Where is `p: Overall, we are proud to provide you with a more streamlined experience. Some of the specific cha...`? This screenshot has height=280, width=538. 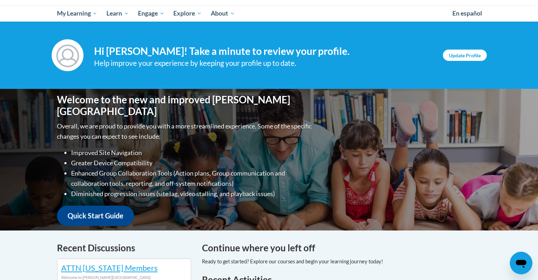
p: Overall, we are proud to provide you with a more streamlined experience. Some of the specific cha... is located at coordinates (185, 131).